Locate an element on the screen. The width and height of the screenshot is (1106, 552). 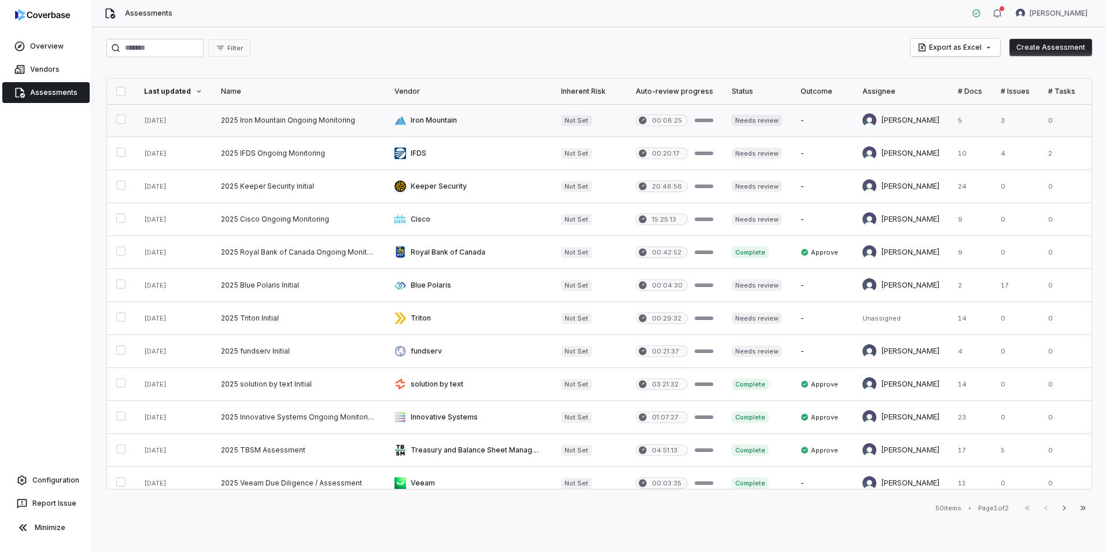
button: Create Assessment is located at coordinates (1050, 47).